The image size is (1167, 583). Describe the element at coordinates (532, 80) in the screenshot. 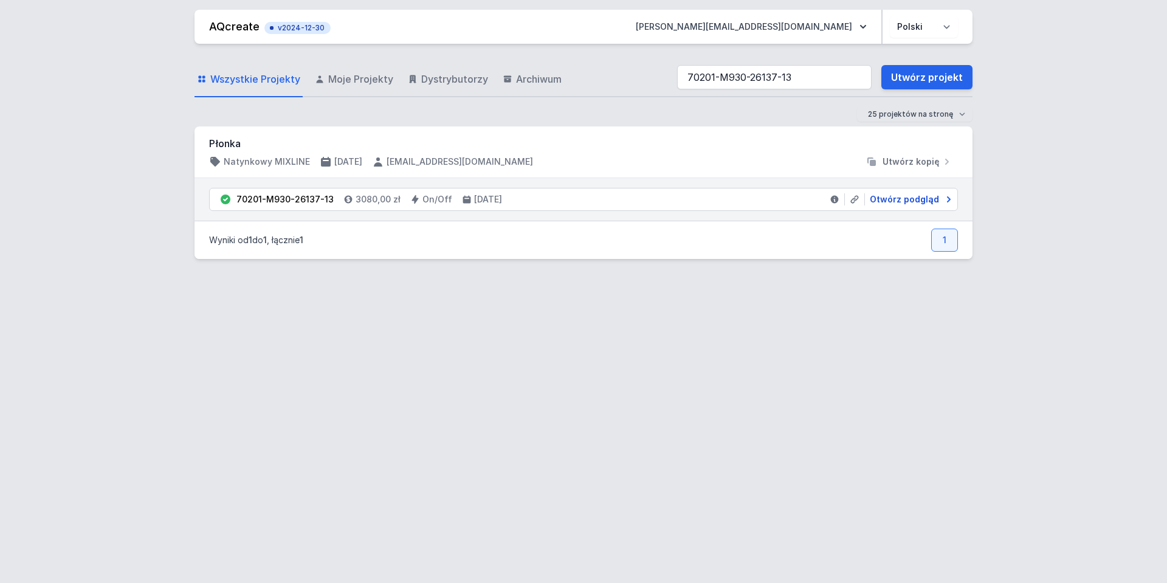

I see `a: Archiwum` at that location.